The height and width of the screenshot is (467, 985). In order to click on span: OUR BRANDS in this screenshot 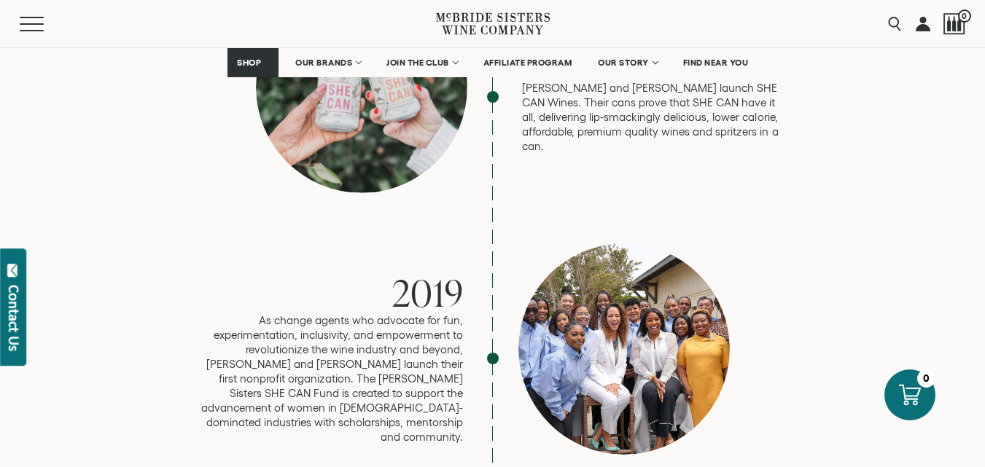, I will do `click(324, 63)`.